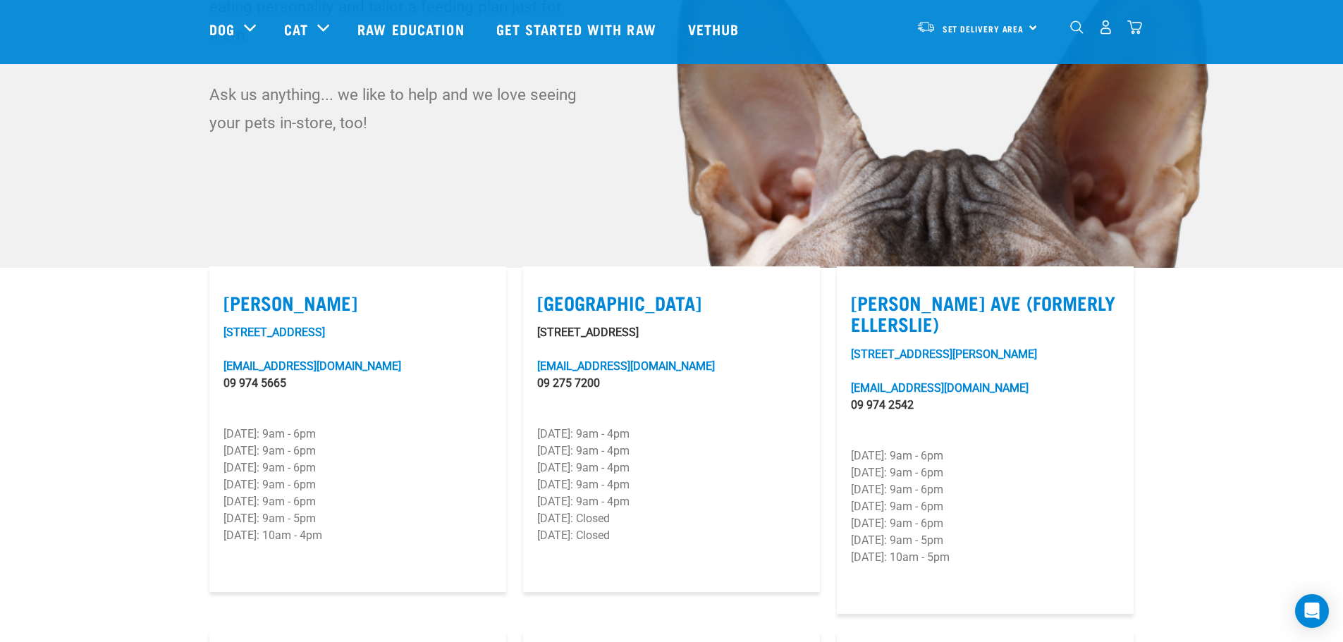 Image resolution: width=1343 pixels, height=642 pixels. Describe the element at coordinates (882, 405) in the screenshot. I see `a: 09 974 2542` at that location.